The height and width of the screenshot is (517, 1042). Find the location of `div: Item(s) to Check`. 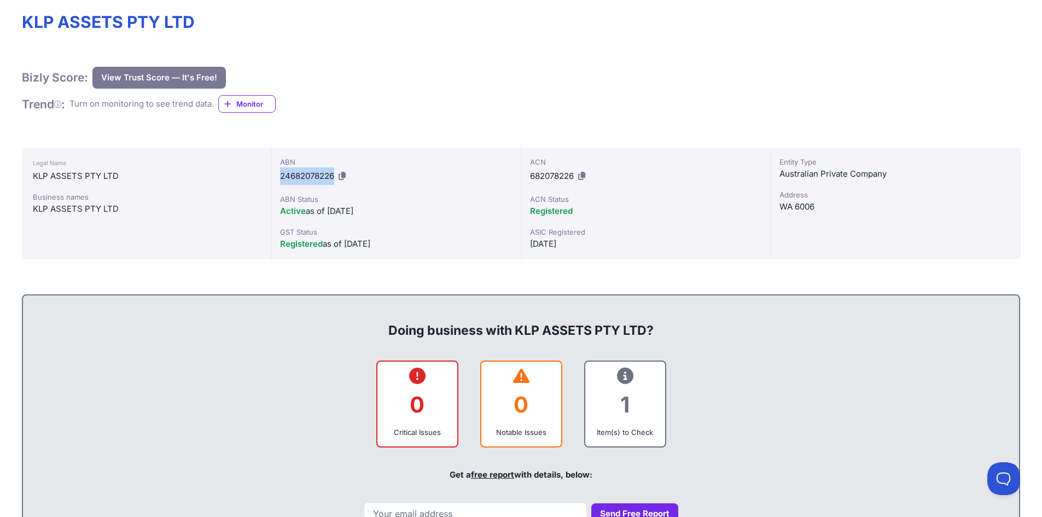

div: Item(s) to Check is located at coordinates (625, 432).